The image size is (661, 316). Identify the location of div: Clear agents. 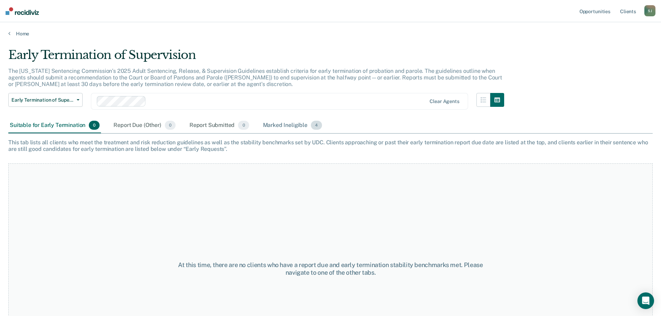
(444, 101).